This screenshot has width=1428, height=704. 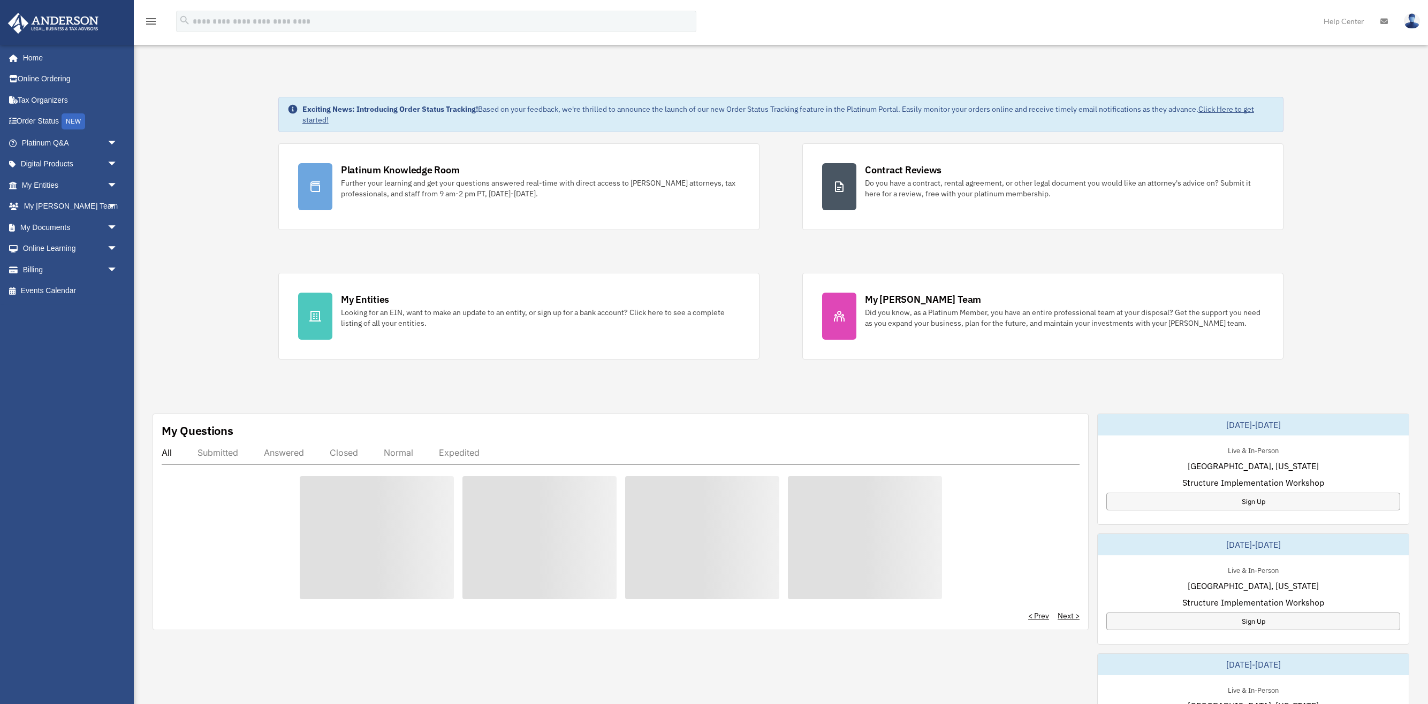 What do you see at coordinates (398, 453) in the screenshot?
I see `div: Normal` at bounding box center [398, 453].